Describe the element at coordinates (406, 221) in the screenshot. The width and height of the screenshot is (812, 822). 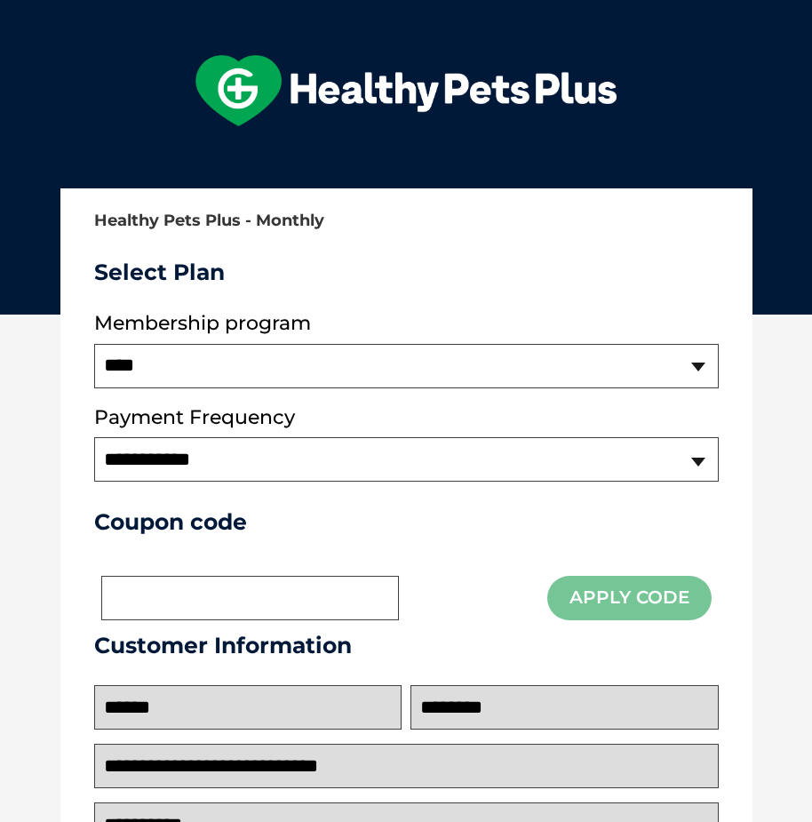
I see `h2: Healthy Pets Plus - Monthly` at that location.